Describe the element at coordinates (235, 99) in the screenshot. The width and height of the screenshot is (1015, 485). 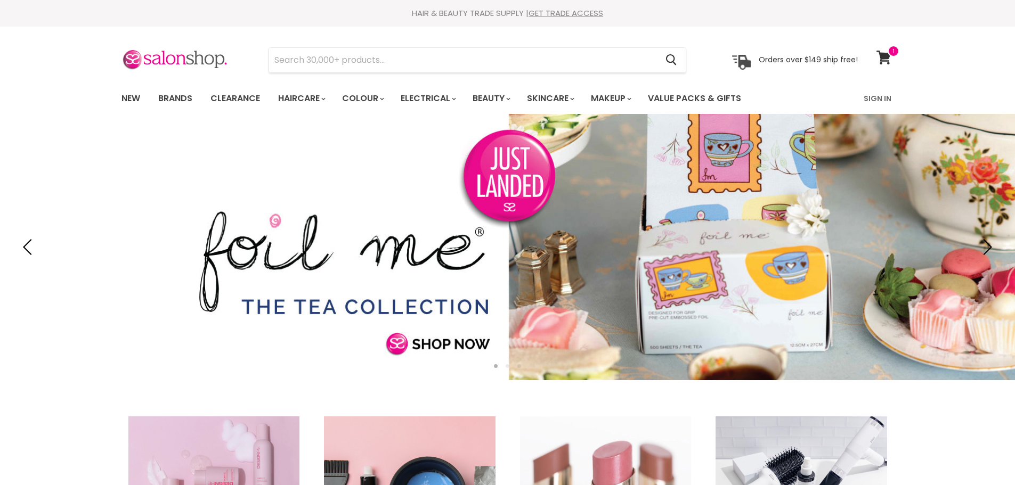
I see `a: Clearance` at that location.